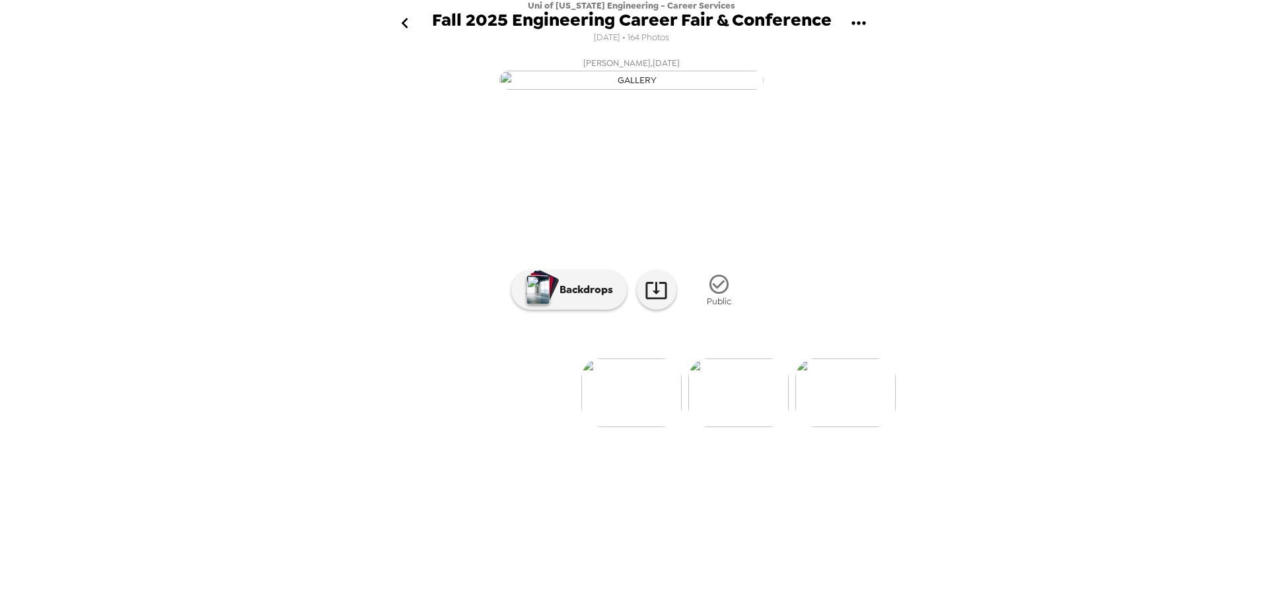  I want to click on button: gallery menu, so click(858, 23).